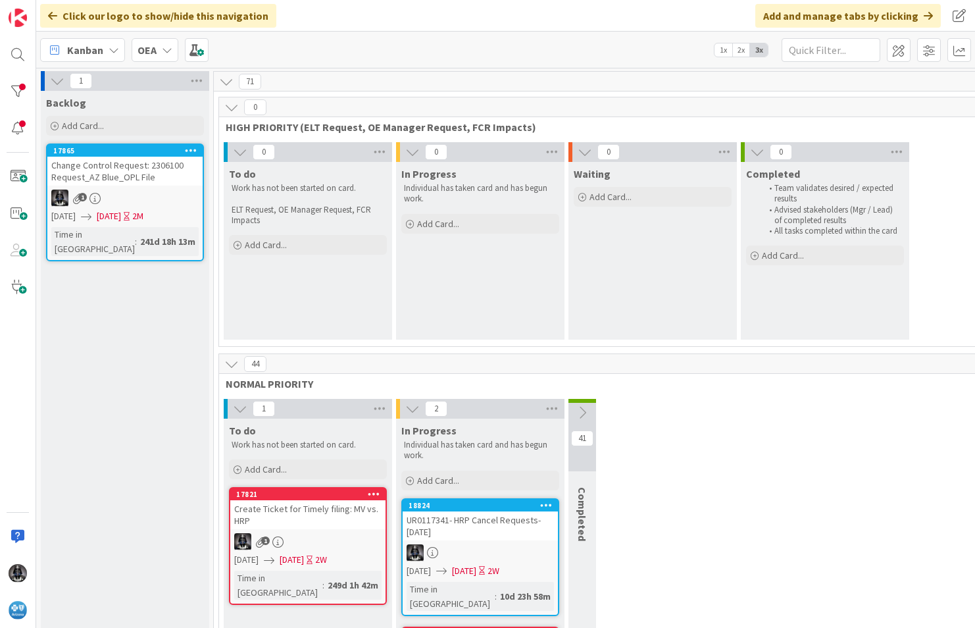  What do you see at coordinates (525, 596) in the screenshot?
I see `div: 10d 23h 58m` at bounding box center [525, 596].